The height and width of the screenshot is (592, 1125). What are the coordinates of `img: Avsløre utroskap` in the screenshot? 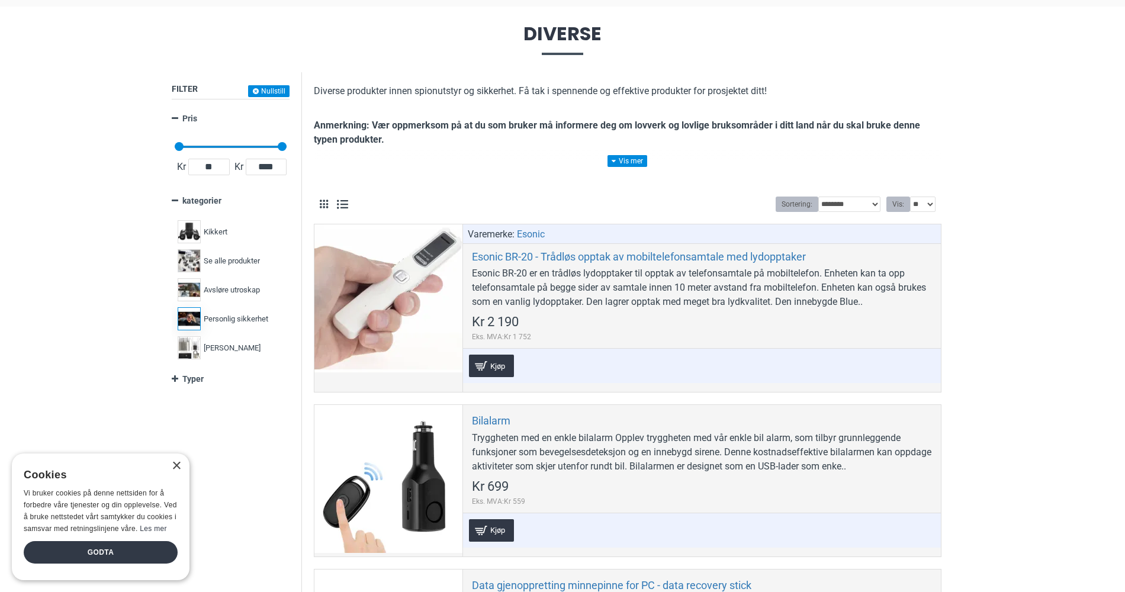 It's located at (189, 290).